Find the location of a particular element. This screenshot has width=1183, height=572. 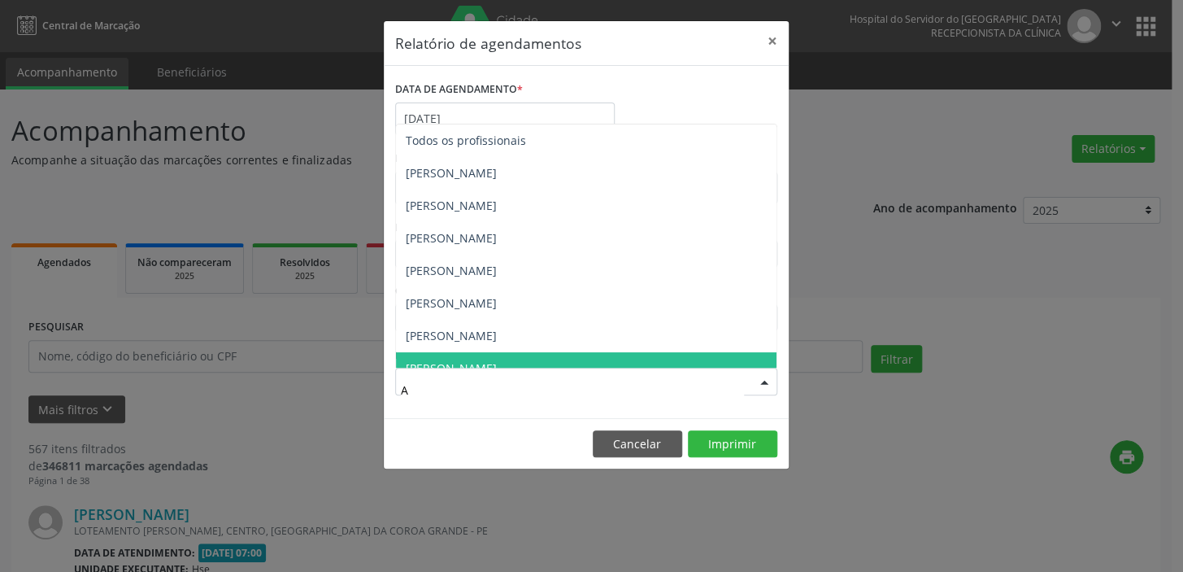

button: Imprimir is located at coordinates (732, 444).